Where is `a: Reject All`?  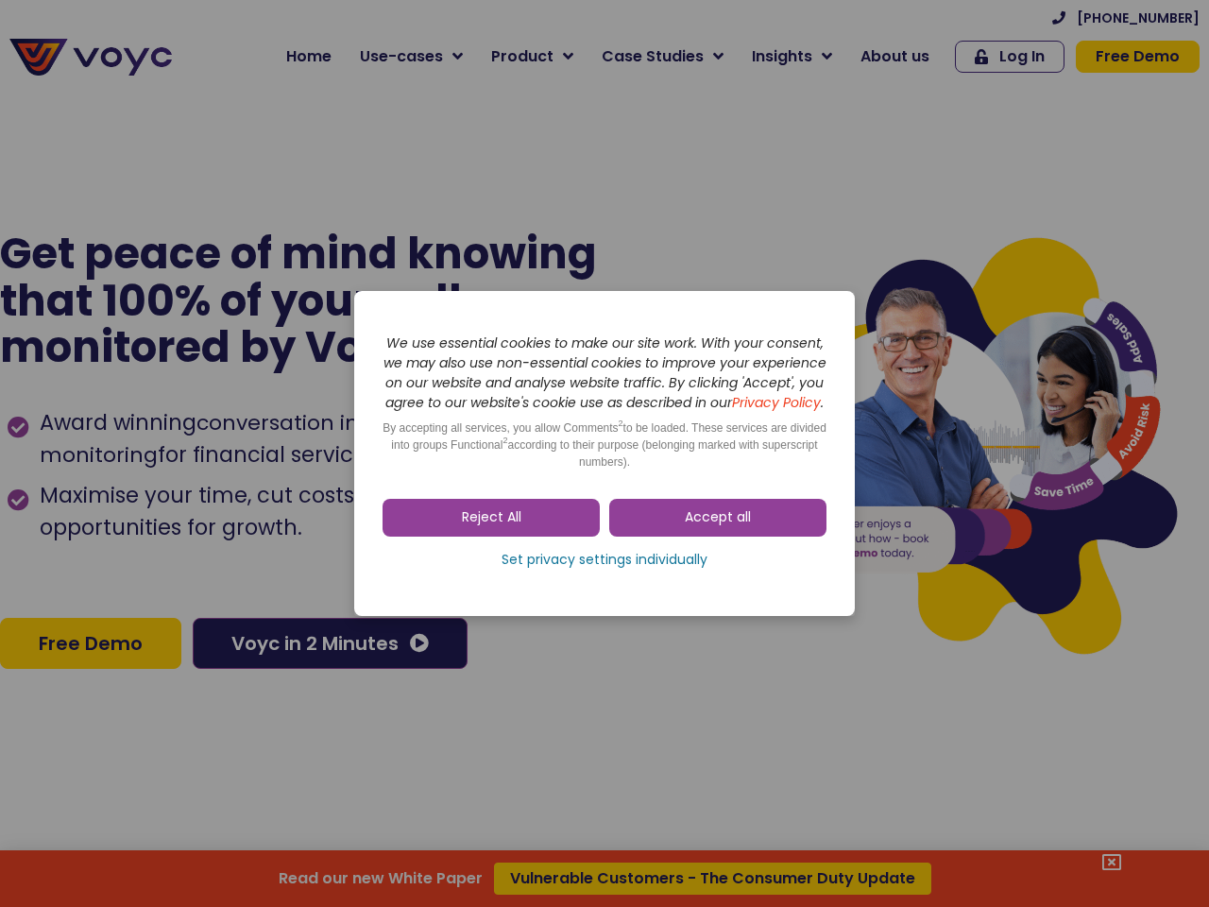
a: Reject All is located at coordinates (491, 518).